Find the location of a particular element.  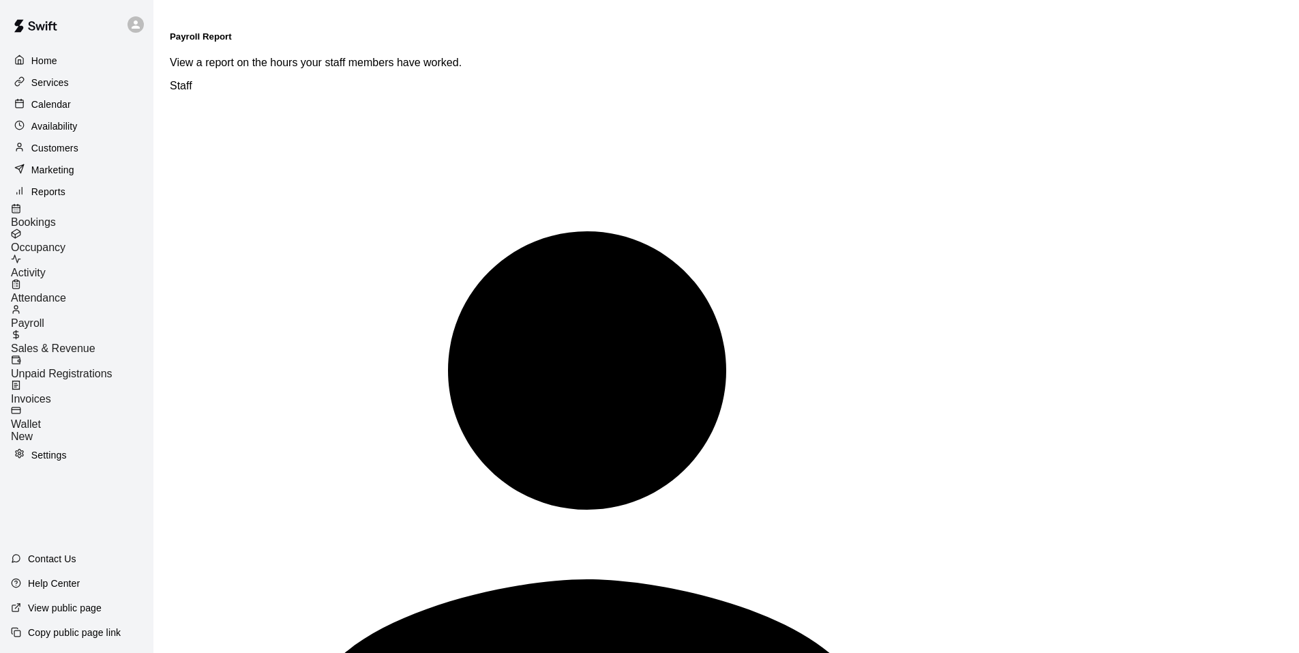

a: Services is located at coordinates (76, 83).